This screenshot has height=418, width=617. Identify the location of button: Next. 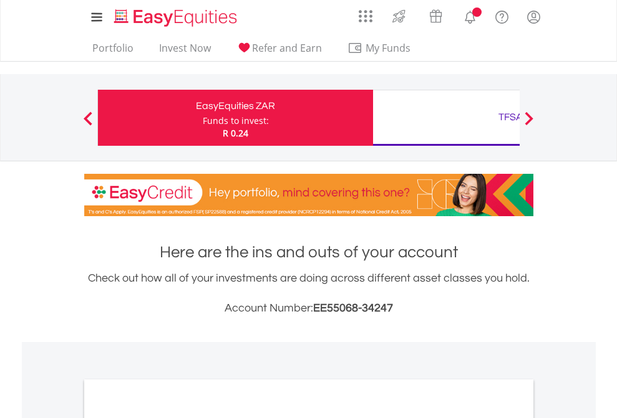
(529, 124).